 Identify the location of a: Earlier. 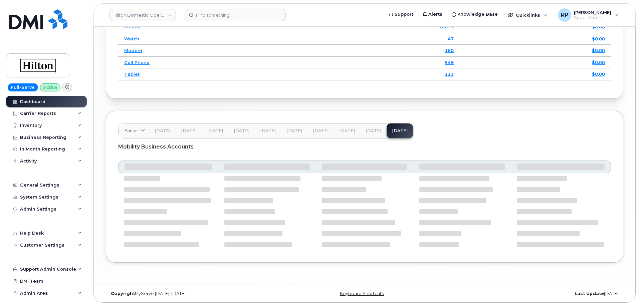
(134, 131).